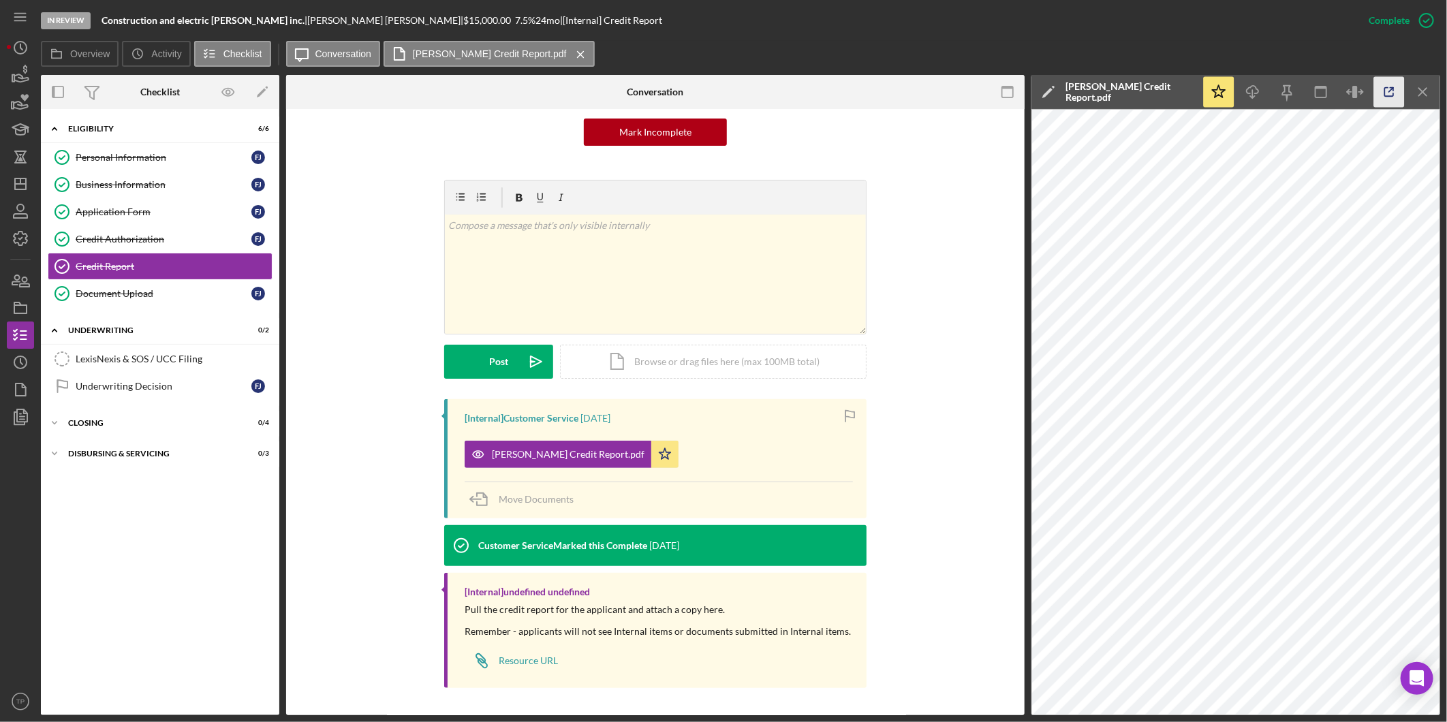  What do you see at coordinates (243, 54) in the screenshot?
I see `label: Checklist` at bounding box center [243, 54].